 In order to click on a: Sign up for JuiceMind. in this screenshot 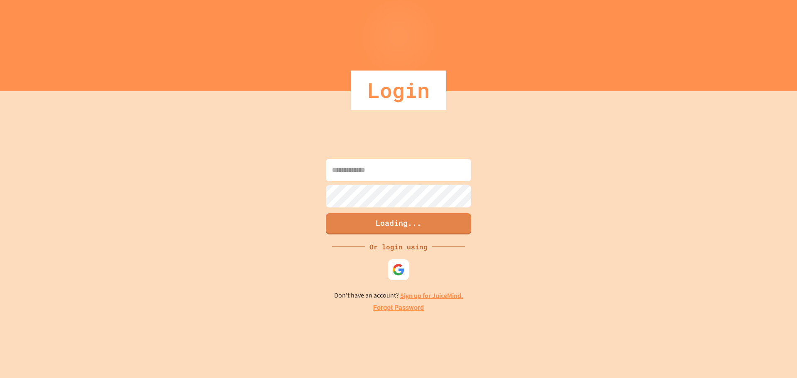, I will do `click(432, 296)`.